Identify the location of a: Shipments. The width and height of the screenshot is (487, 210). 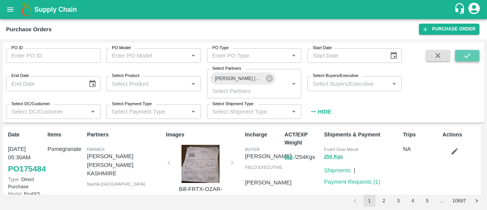
(337, 170).